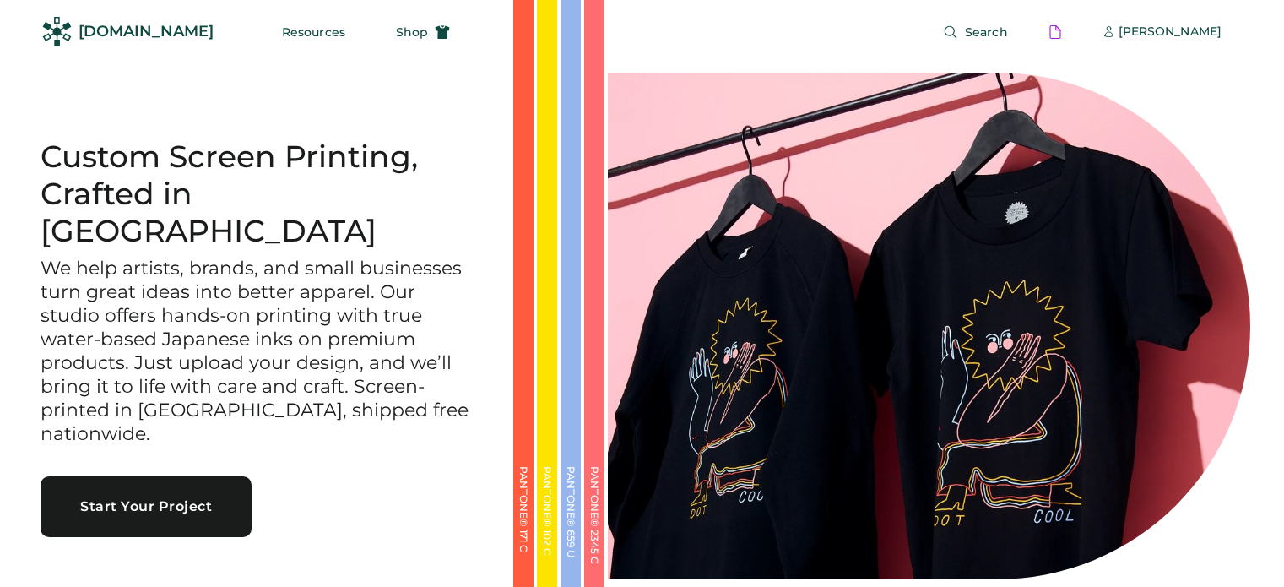 The height and width of the screenshot is (587, 1284). I want to click on button: Shop, so click(423, 32).